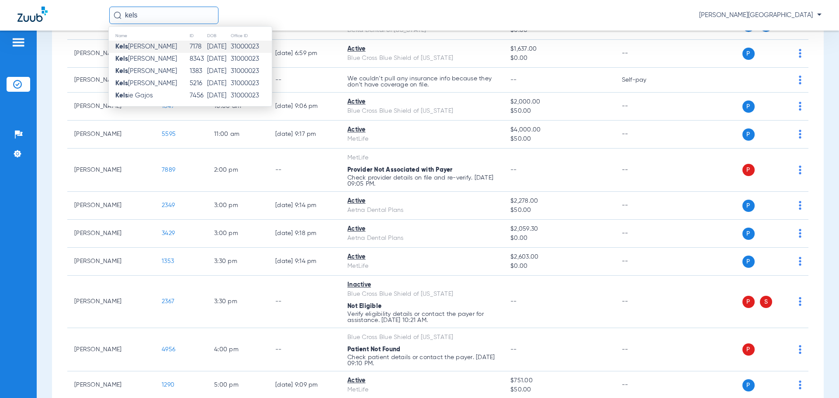 This screenshot has width=839, height=398. I want to click on span: 2367, so click(168, 302).